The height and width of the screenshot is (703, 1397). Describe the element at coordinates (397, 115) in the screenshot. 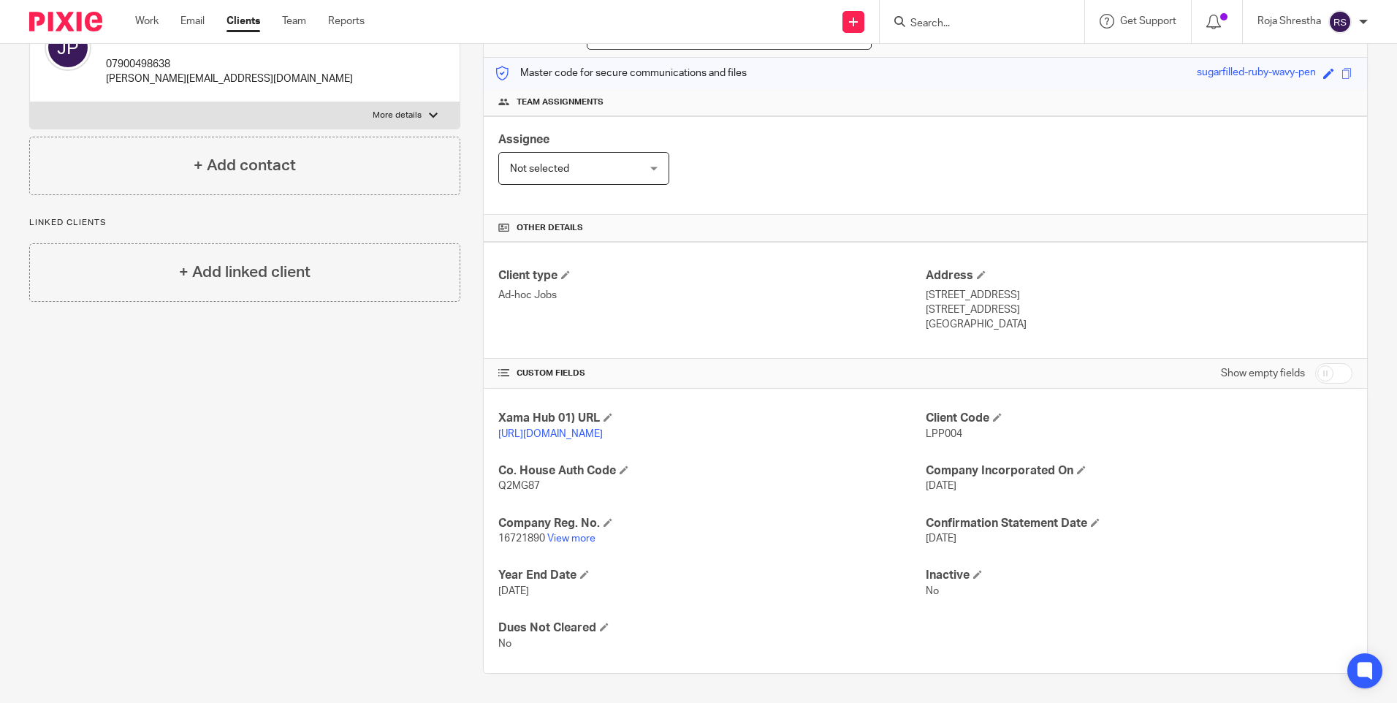

I see `p: More details` at that location.